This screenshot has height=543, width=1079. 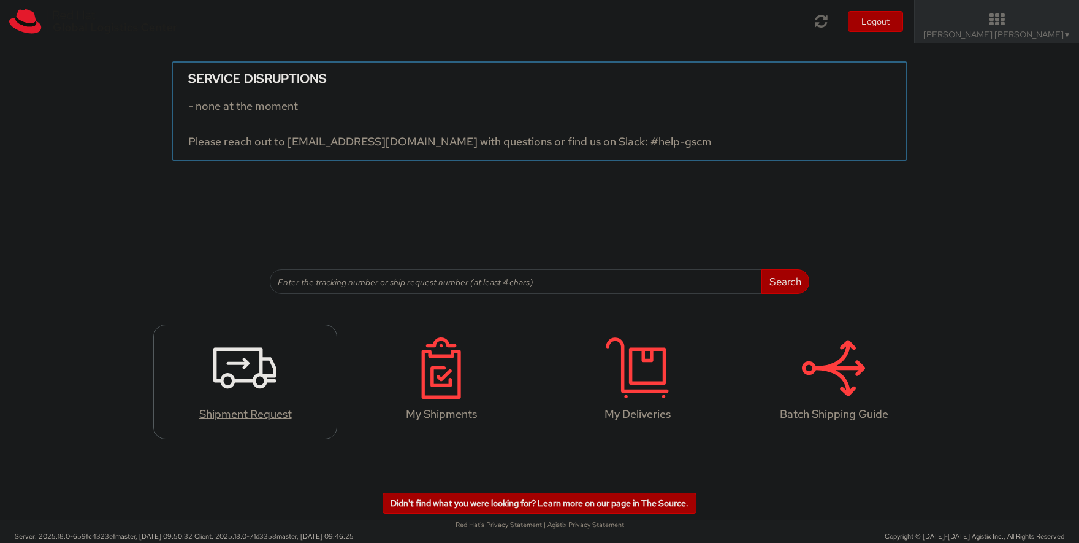 I want to click on button: Logout, so click(x=876, y=21).